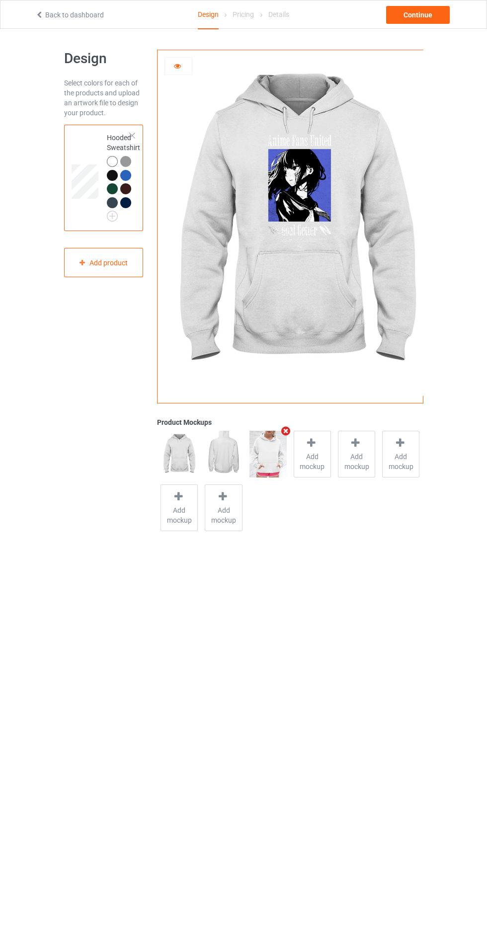 The width and height of the screenshot is (487, 943). I want to click on div: Pricing, so click(243, 14).